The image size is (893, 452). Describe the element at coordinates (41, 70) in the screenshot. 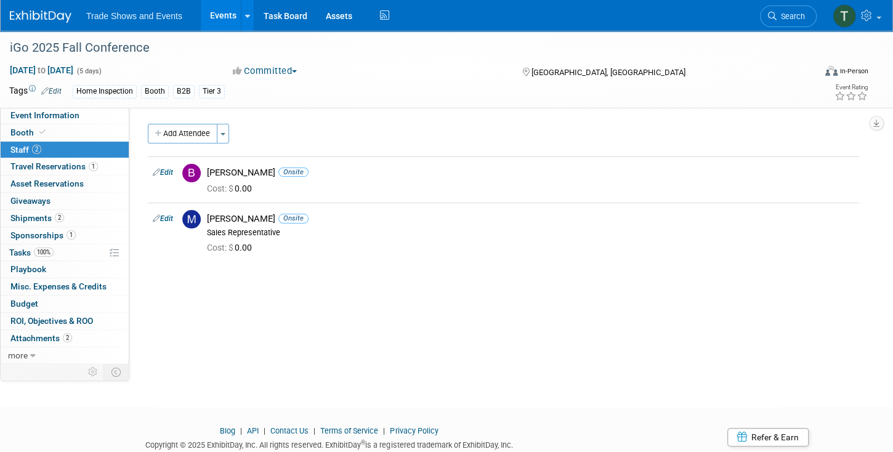

I see `span: to` at that location.